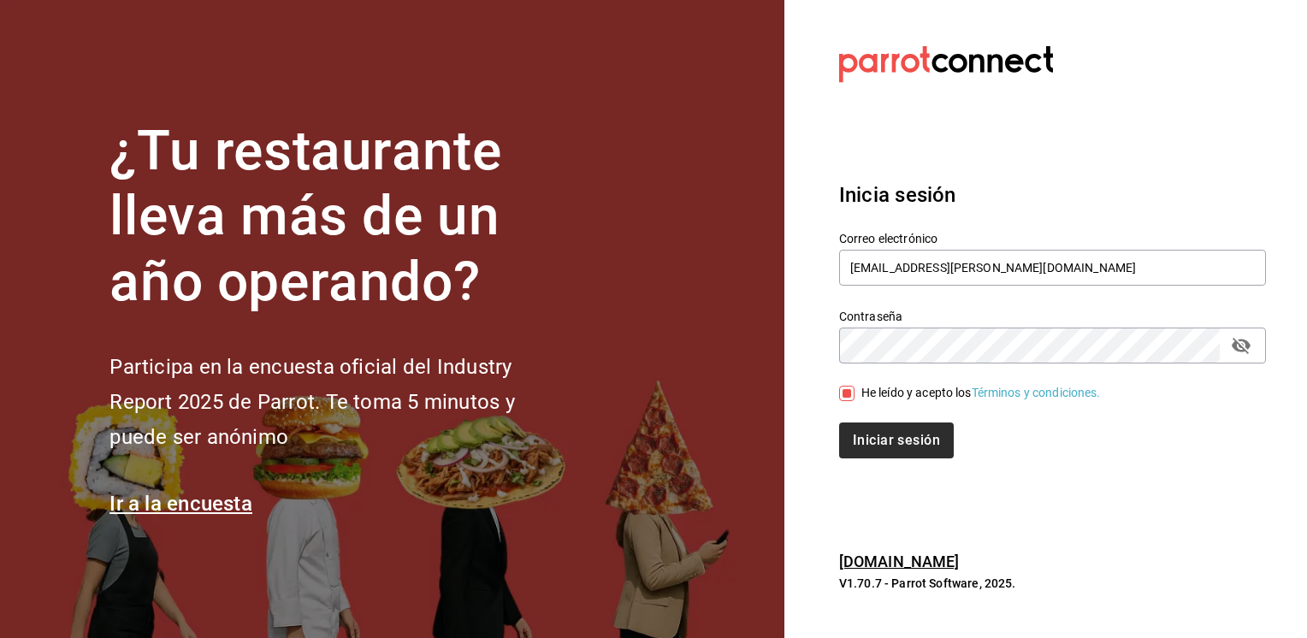 Image resolution: width=1307 pixels, height=638 pixels. Describe the element at coordinates (1052, 195) in the screenshot. I see `h3: Inicia sesión` at that location.